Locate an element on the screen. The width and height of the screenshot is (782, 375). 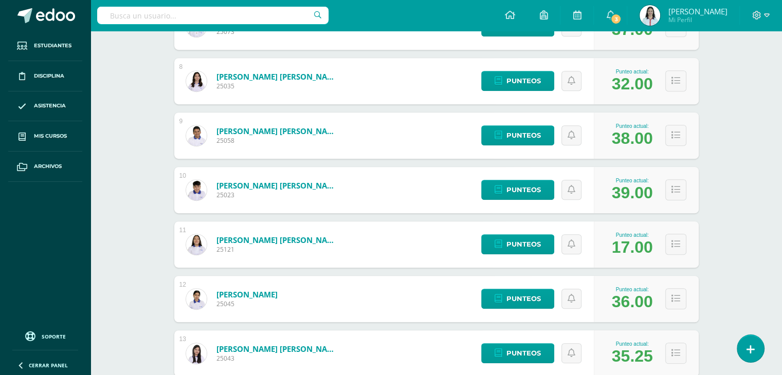
span: 25058 is located at coordinates (278, 140).